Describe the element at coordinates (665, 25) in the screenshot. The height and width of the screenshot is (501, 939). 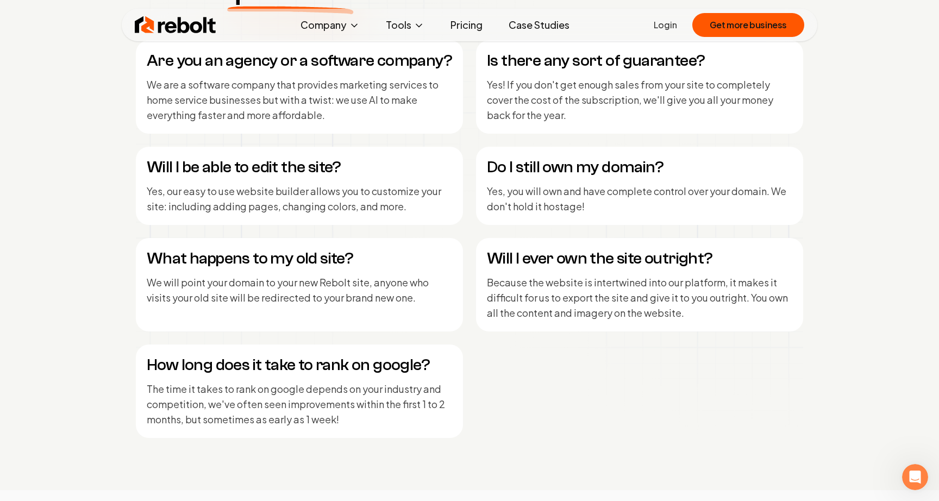
I see `a: Login` at that location.